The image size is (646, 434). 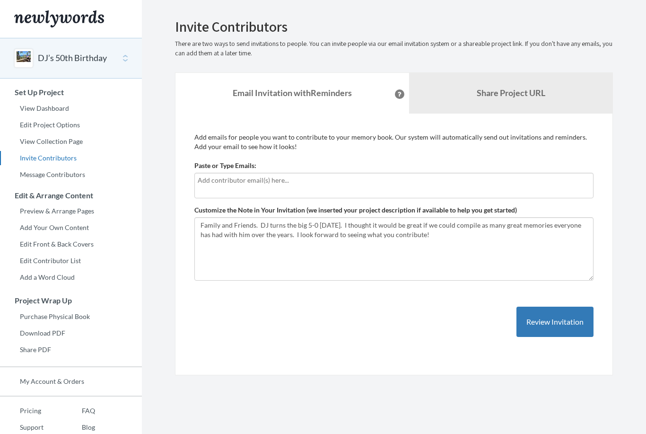 I want to click on a: FAQ, so click(x=79, y=411).